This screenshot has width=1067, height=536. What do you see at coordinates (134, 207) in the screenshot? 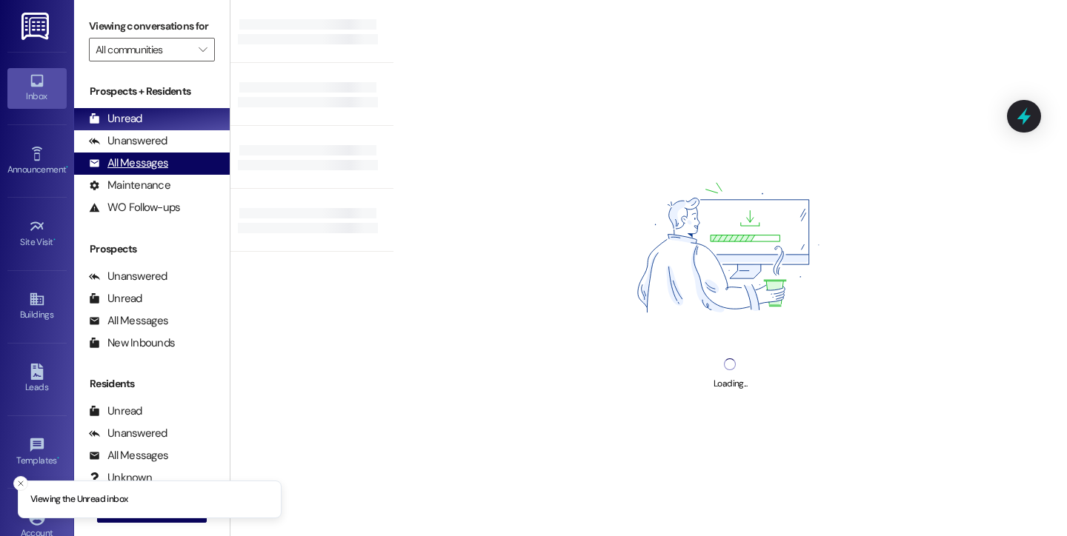
I see `div: WO Follow-ups` at bounding box center [134, 207].